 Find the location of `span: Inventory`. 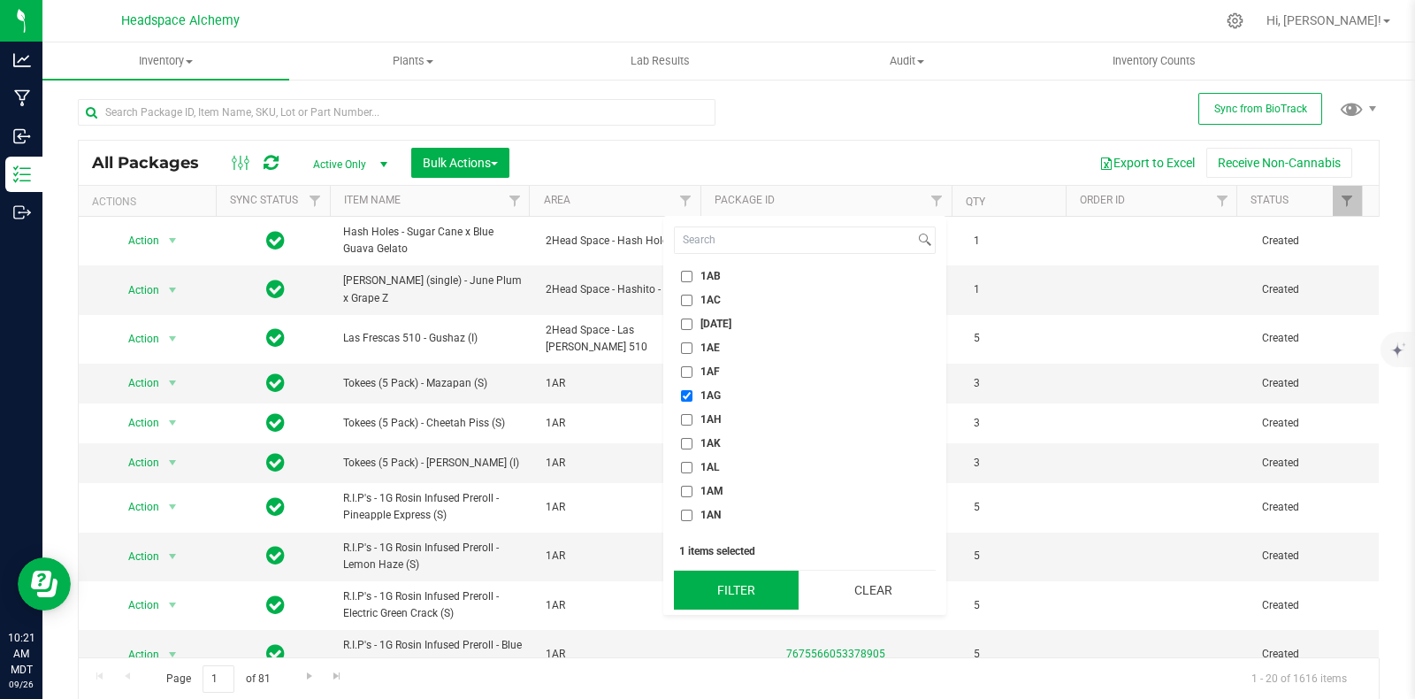

span: Inventory is located at coordinates (165, 61).